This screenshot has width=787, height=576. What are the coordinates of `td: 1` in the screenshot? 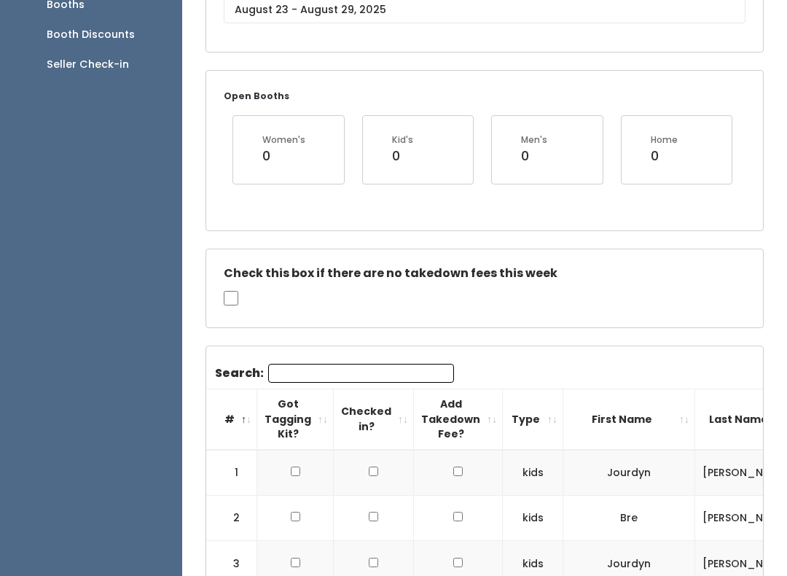 It's located at (232, 473).